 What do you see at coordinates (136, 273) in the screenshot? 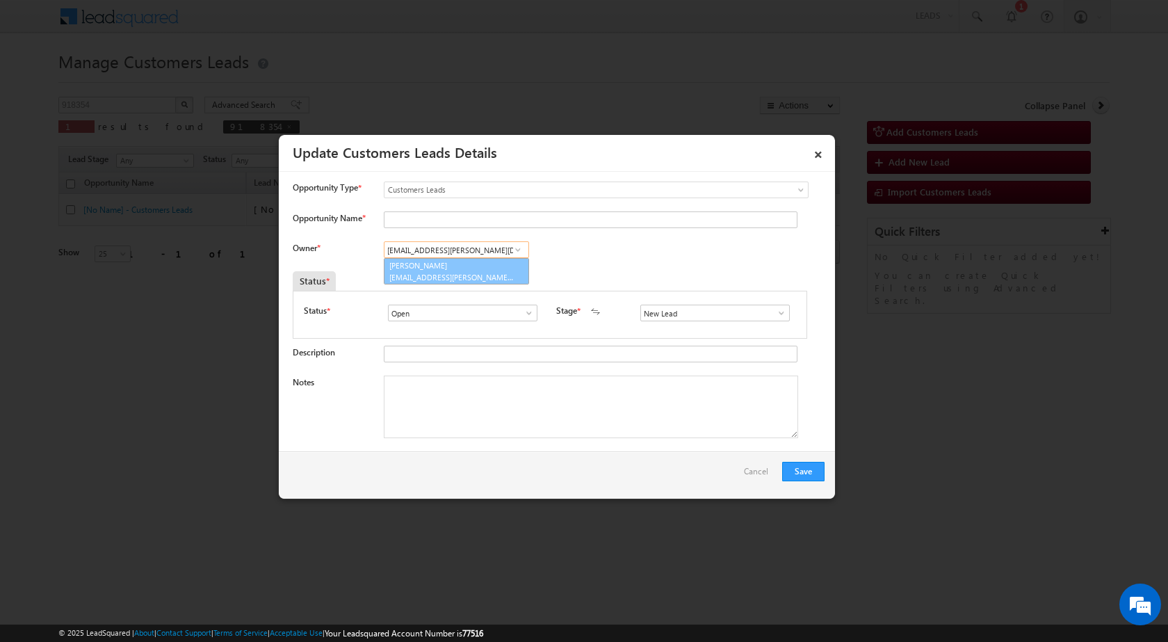
I see `textarea: Type your message and hit 'Enter'` at bounding box center [136, 273].